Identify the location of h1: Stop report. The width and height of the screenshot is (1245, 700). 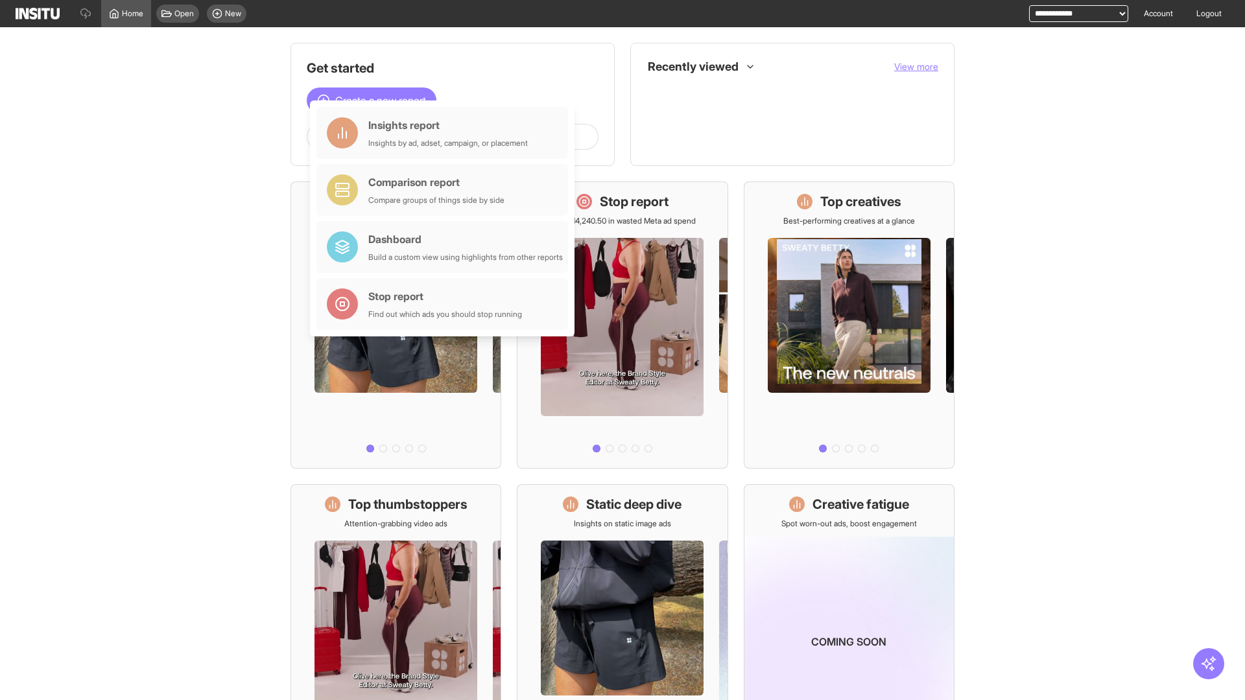
(634, 202).